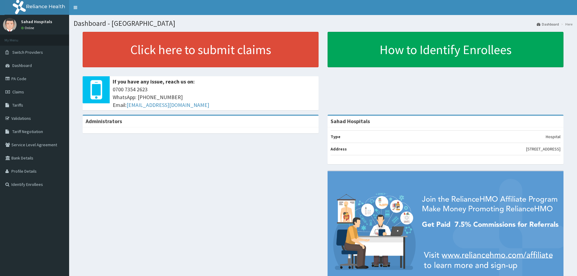  Describe the element at coordinates (18, 105) in the screenshot. I see `span: Tariffs` at that location.